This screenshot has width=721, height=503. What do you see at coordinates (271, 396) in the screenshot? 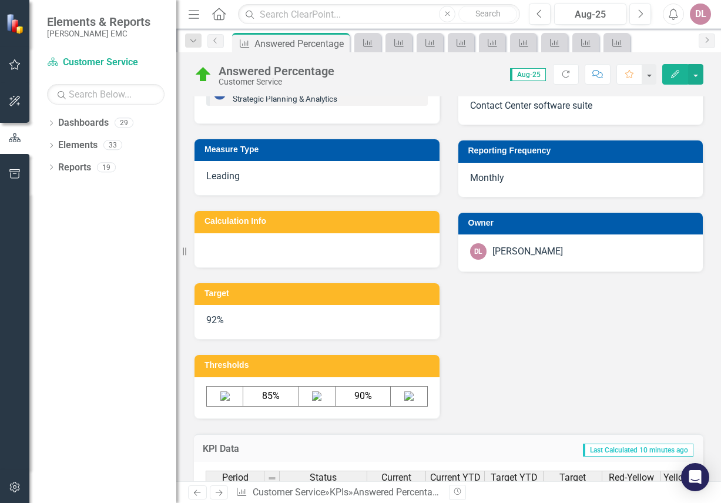
I see `td: 85%` at bounding box center [271, 396].